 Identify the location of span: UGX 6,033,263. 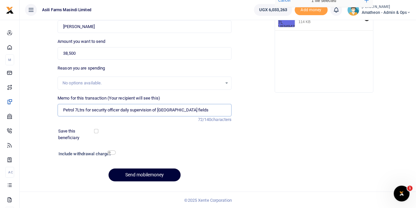
(273, 10).